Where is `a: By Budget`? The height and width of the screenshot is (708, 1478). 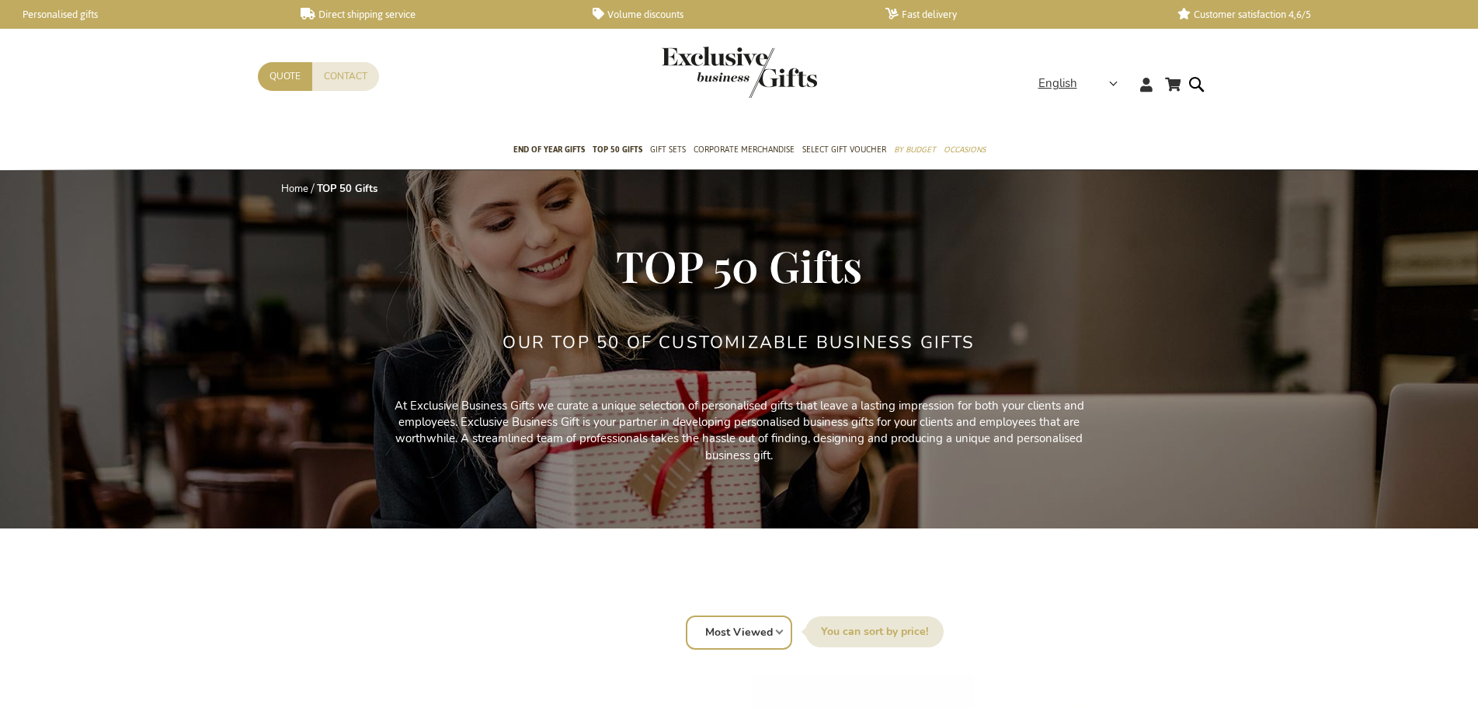
a: By Budget is located at coordinates (915, 151).